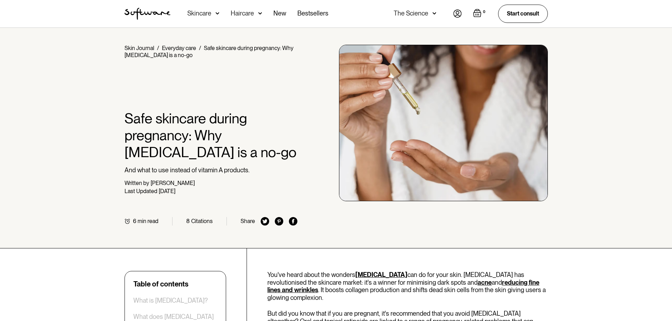  I want to click on div: Citations, so click(202, 221).